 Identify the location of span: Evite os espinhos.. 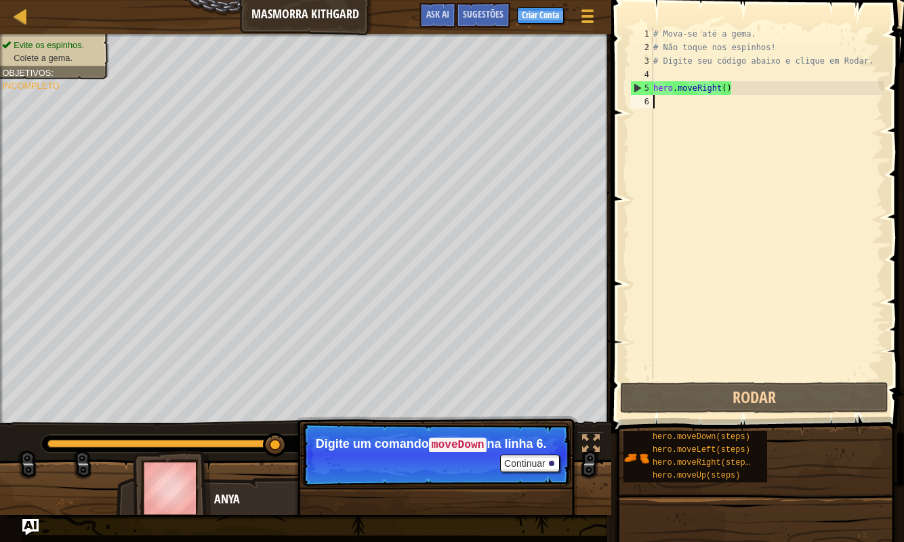
(49, 45).